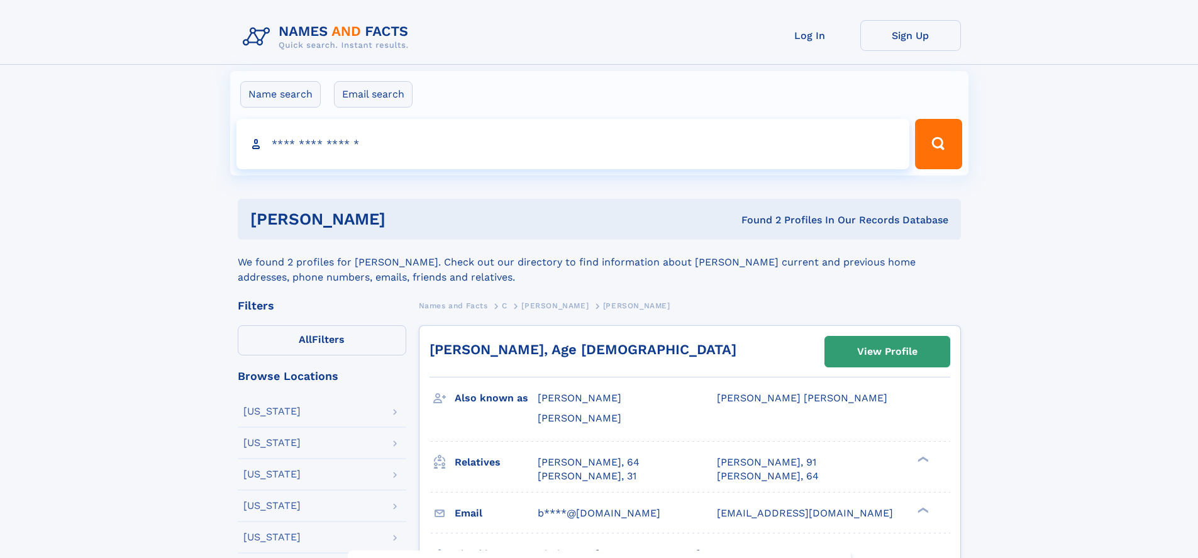 Image resolution: width=1198 pixels, height=558 pixels. What do you see at coordinates (453, 305) in the screenshot?
I see `a: Names and Facts` at bounding box center [453, 305].